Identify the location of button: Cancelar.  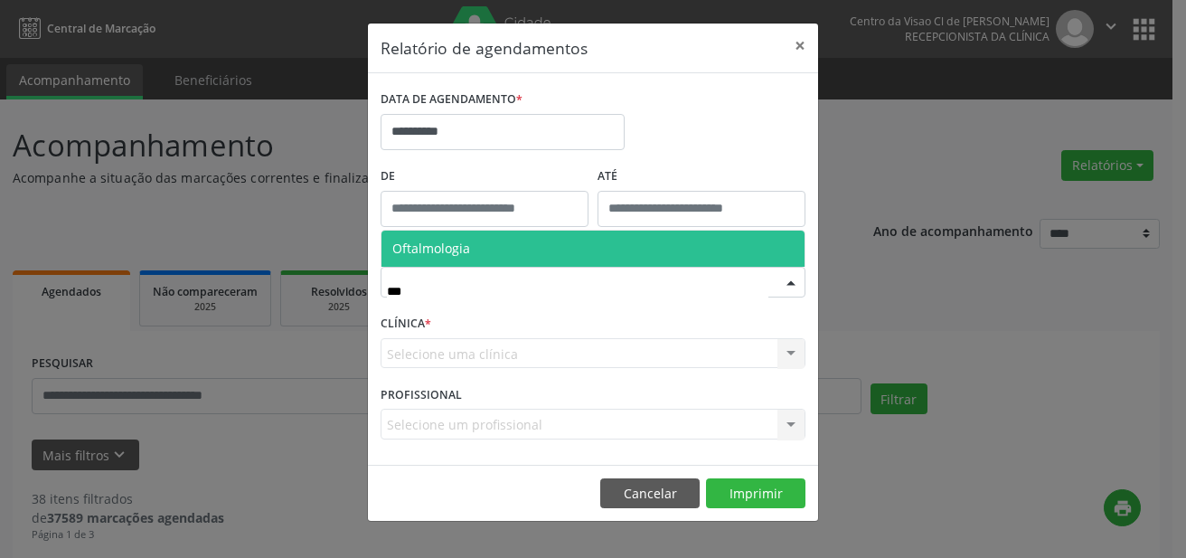
(650, 494).